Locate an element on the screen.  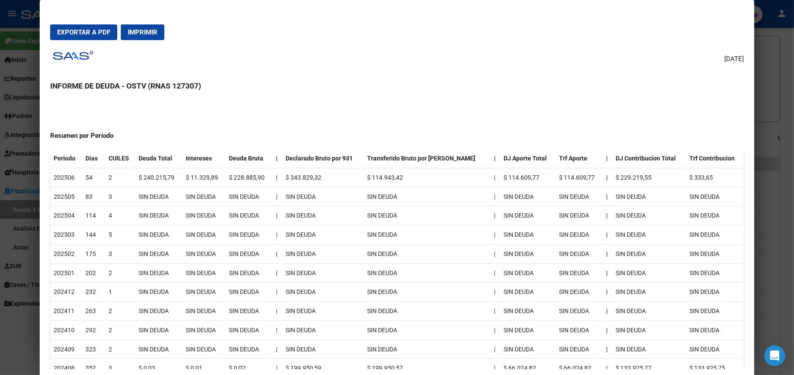
th: Declarado Bruto por 931 is located at coordinates (323, 158).